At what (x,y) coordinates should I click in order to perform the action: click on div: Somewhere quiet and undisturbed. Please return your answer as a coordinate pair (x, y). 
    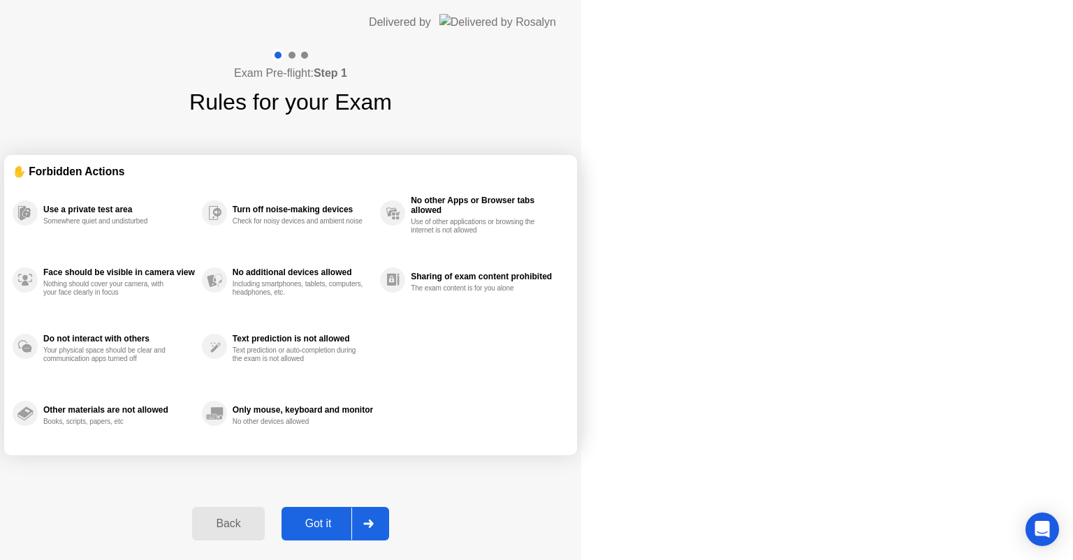
    Looking at the image, I should click on (109, 221).